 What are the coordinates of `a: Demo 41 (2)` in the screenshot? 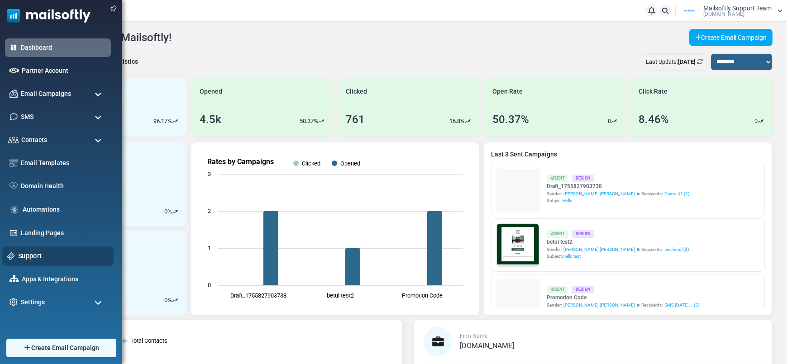 It's located at (677, 194).